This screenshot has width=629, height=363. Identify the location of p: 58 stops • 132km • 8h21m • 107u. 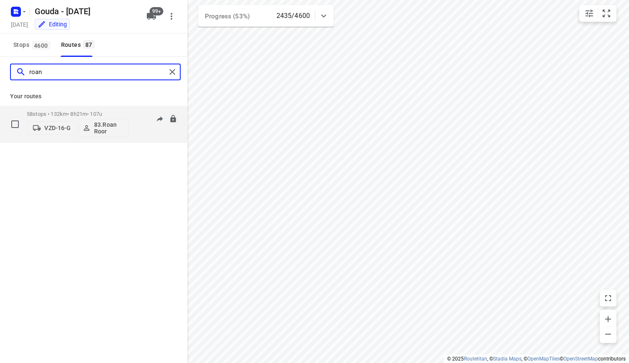
(78, 114).